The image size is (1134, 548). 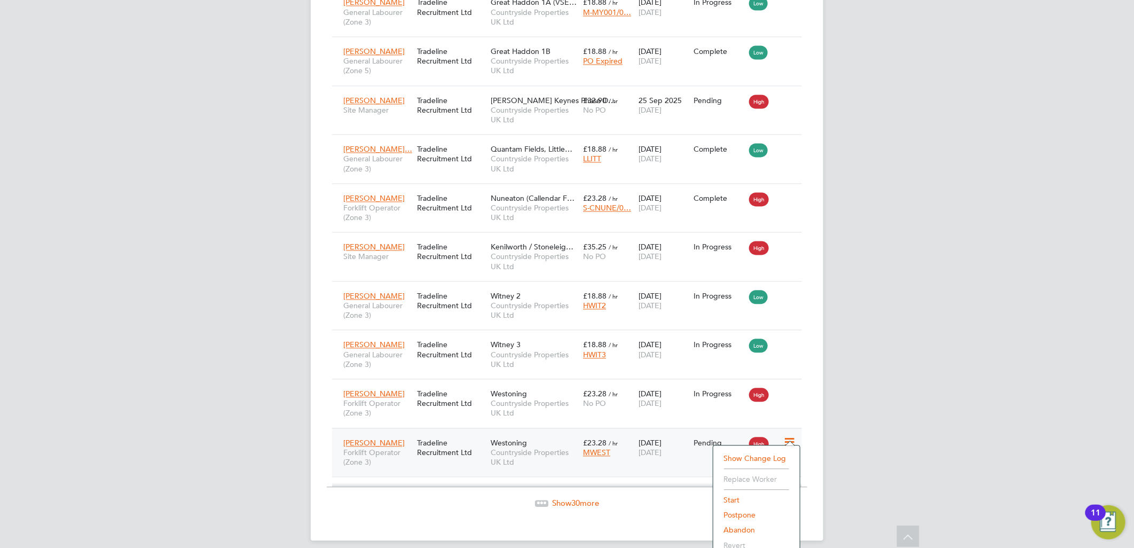 I want to click on li: Postpone, so click(x=757, y=515).